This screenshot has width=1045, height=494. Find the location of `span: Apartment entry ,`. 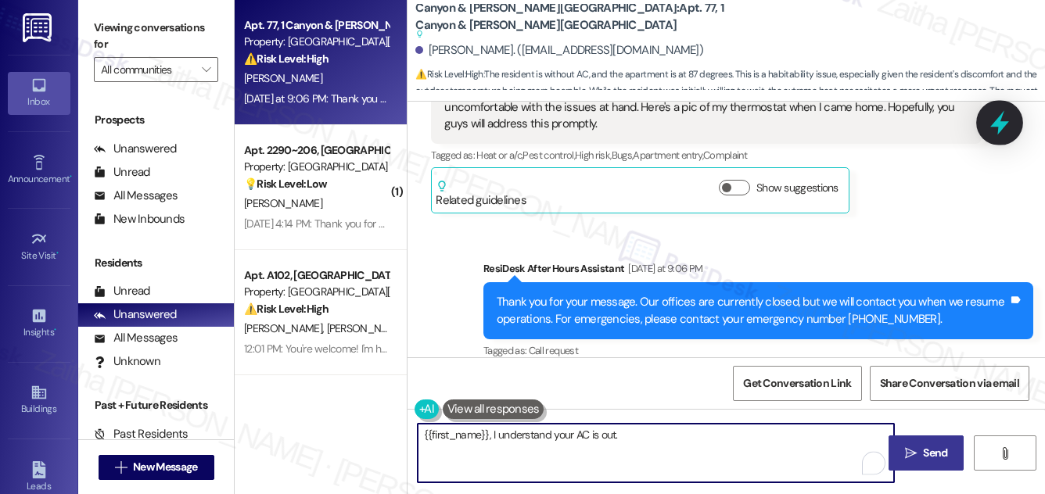

span: Apartment entry , is located at coordinates (668, 155).